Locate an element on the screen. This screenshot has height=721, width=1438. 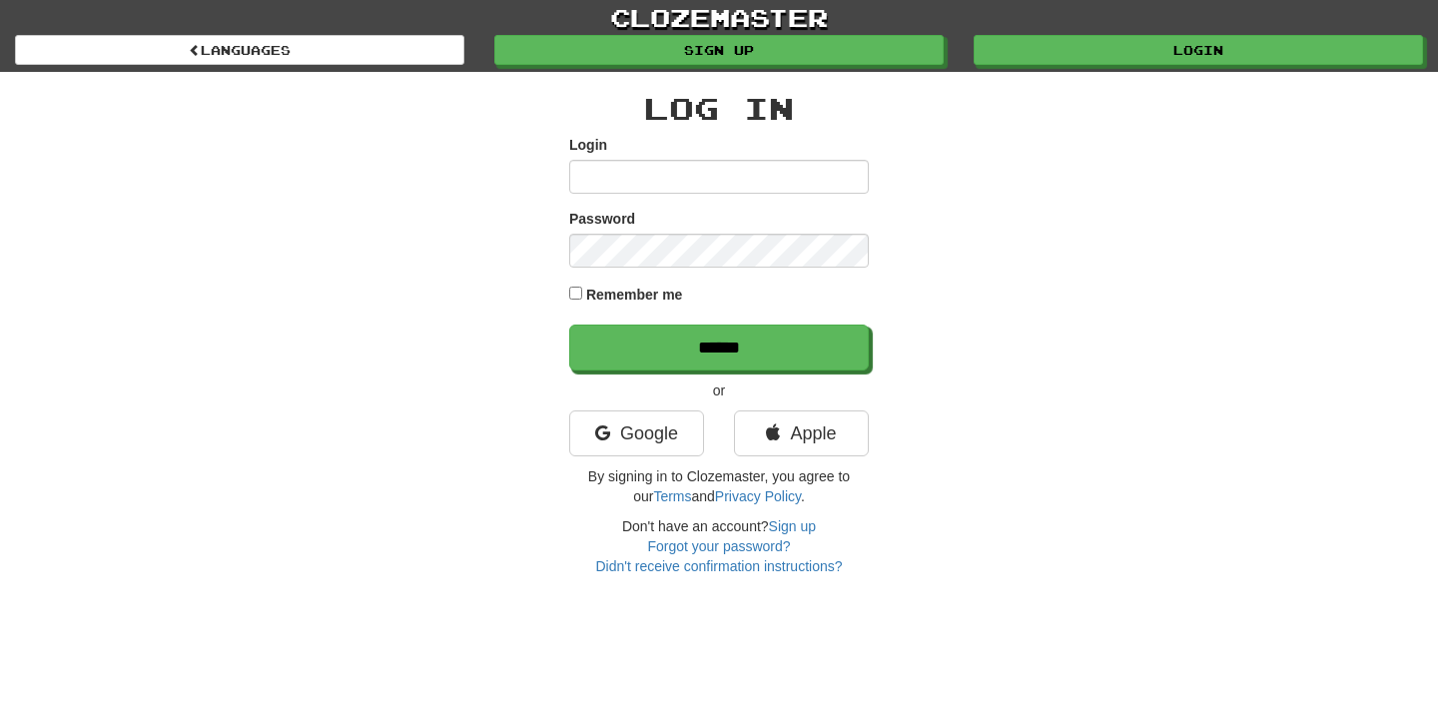
h2: Log In is located at coordinates (719, 108).